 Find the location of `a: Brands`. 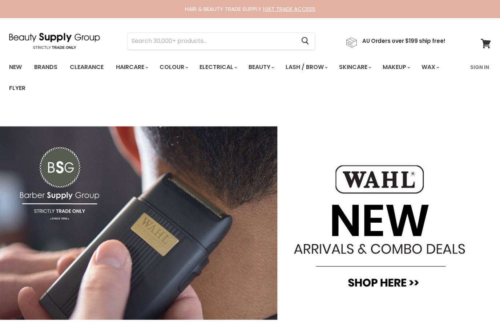

a: Brands is located at coordinates (46, 67).